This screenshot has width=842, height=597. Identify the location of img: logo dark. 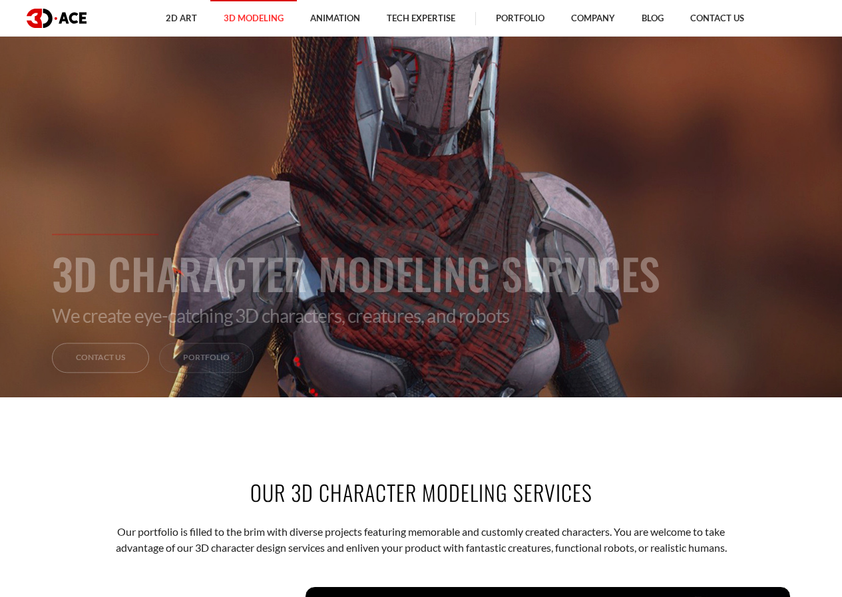
(57, 18).